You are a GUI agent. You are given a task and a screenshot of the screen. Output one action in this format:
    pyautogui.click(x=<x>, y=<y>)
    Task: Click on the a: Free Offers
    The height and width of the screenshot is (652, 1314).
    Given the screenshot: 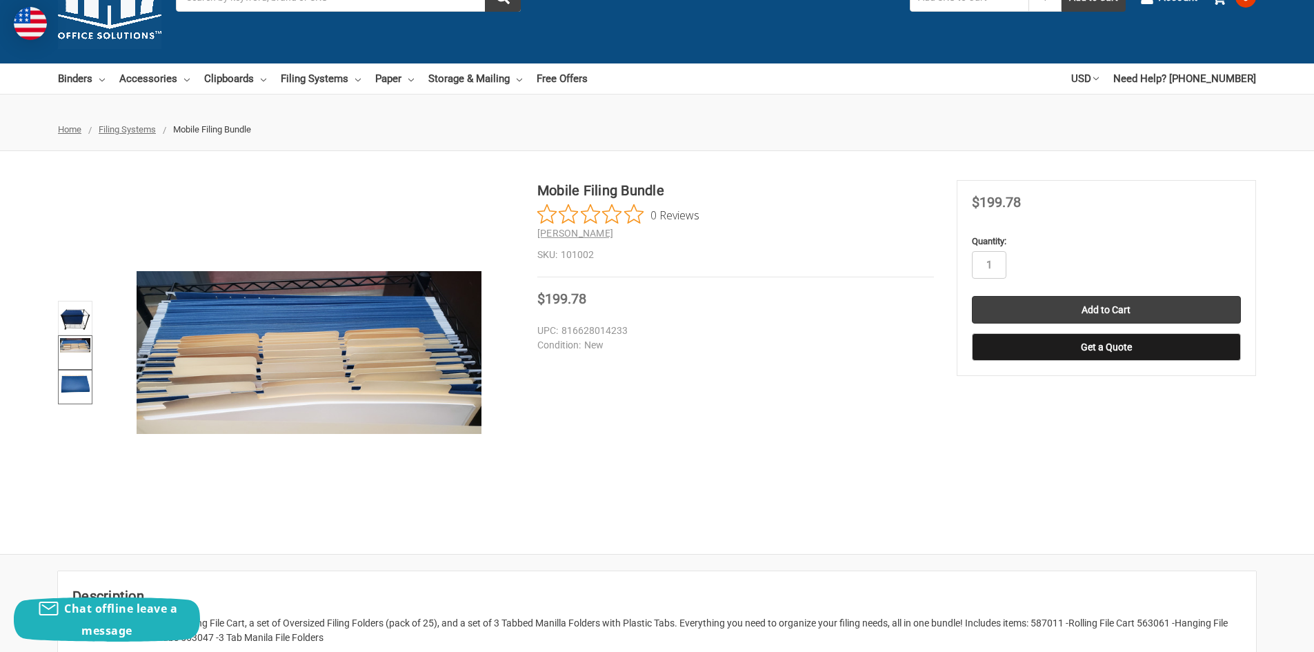 What is the action you would take?
    pyautogui.click(x=562, y=79)
    